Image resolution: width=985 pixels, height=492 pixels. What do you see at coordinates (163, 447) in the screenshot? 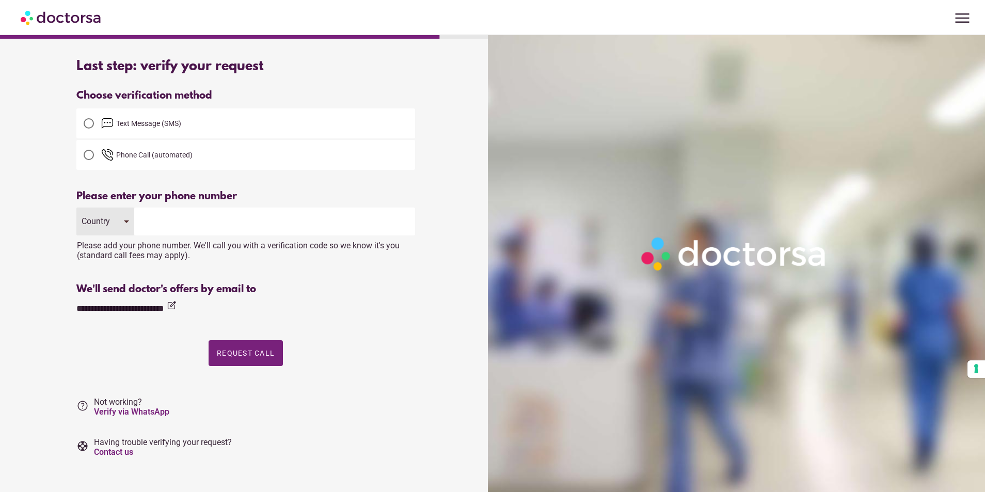
I see `span: Having trouble verifying your request?` at bounding box center [163, 447].